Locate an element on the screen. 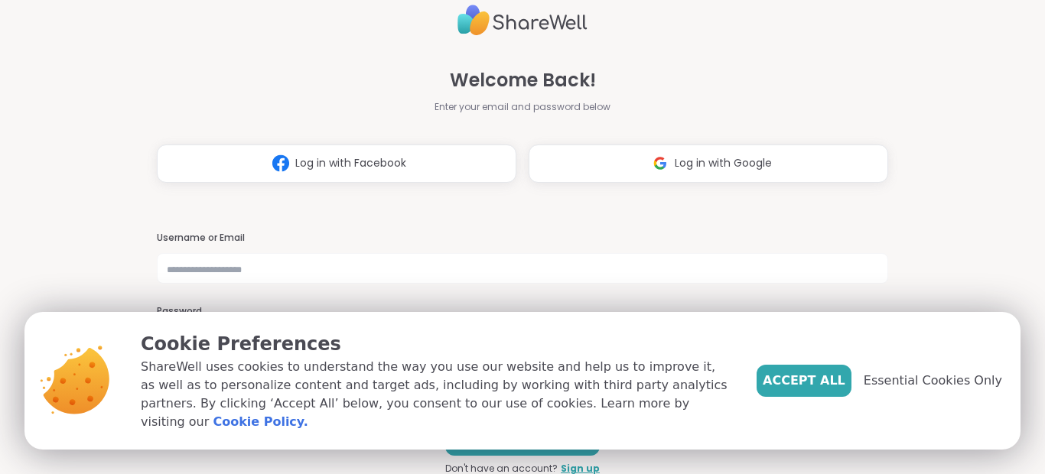 The image size is (1045, 474). button: Log in with Facebook is located at coordinates (337, 164).